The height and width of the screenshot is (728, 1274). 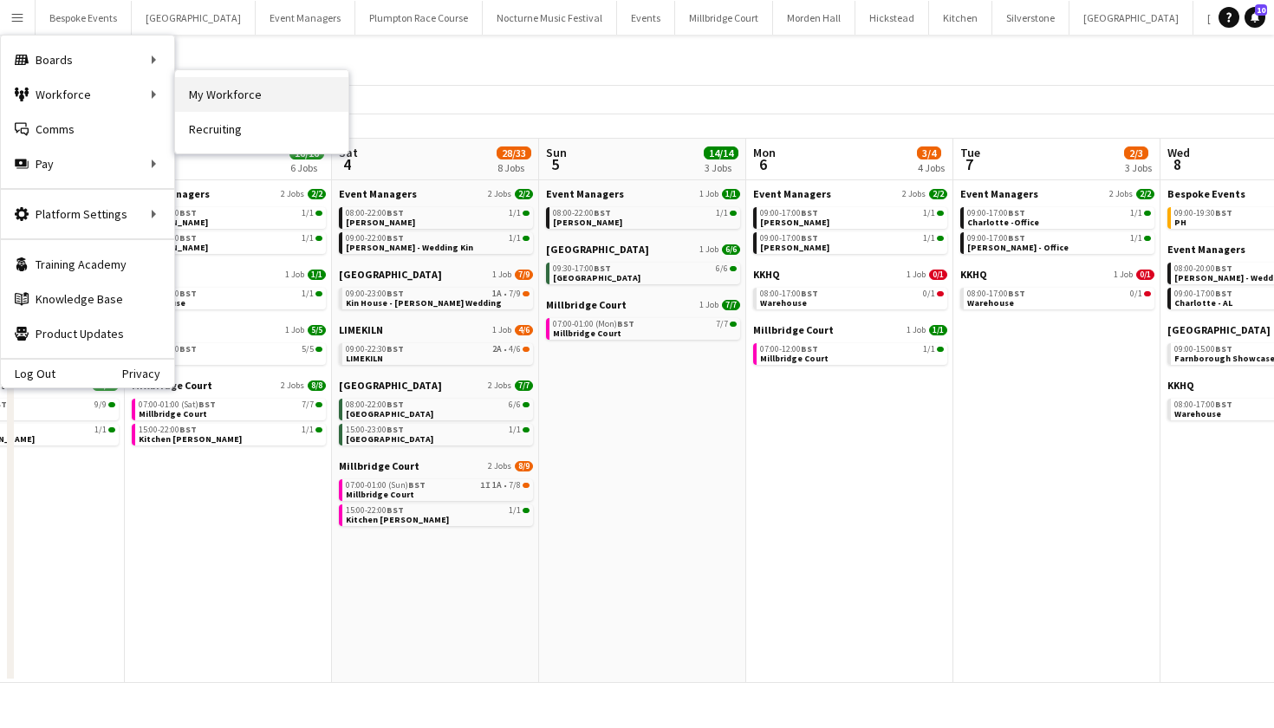 What do you see at coordinates (581, 269) in the screenshot?
I see `span: 09:30-17:00` at bounding box center [581, 269].